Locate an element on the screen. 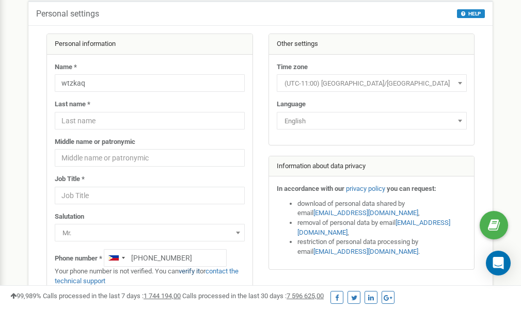  span: English is located at coordinates (371, 121).